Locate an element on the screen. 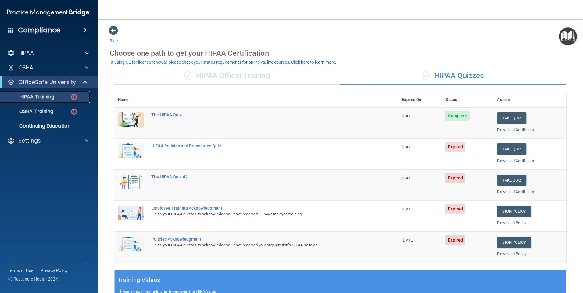 The image size is (583, 293). a: Terms of Use is located at coordinates (20, 271).